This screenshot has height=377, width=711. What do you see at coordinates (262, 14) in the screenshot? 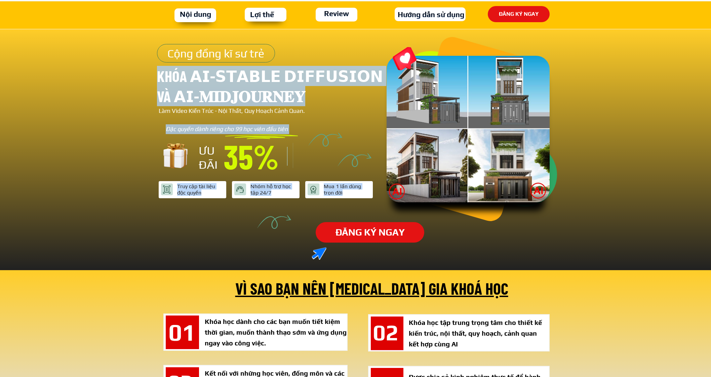
I see `h3: Lợi thế` at bounding box center [262, 14].